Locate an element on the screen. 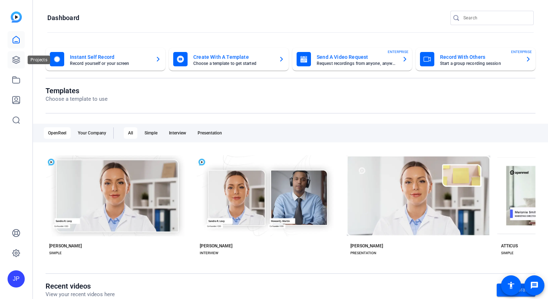 This screenshot has width=548, height=299. mat-card-title: Record With Others is located at coordinates (480, 57).